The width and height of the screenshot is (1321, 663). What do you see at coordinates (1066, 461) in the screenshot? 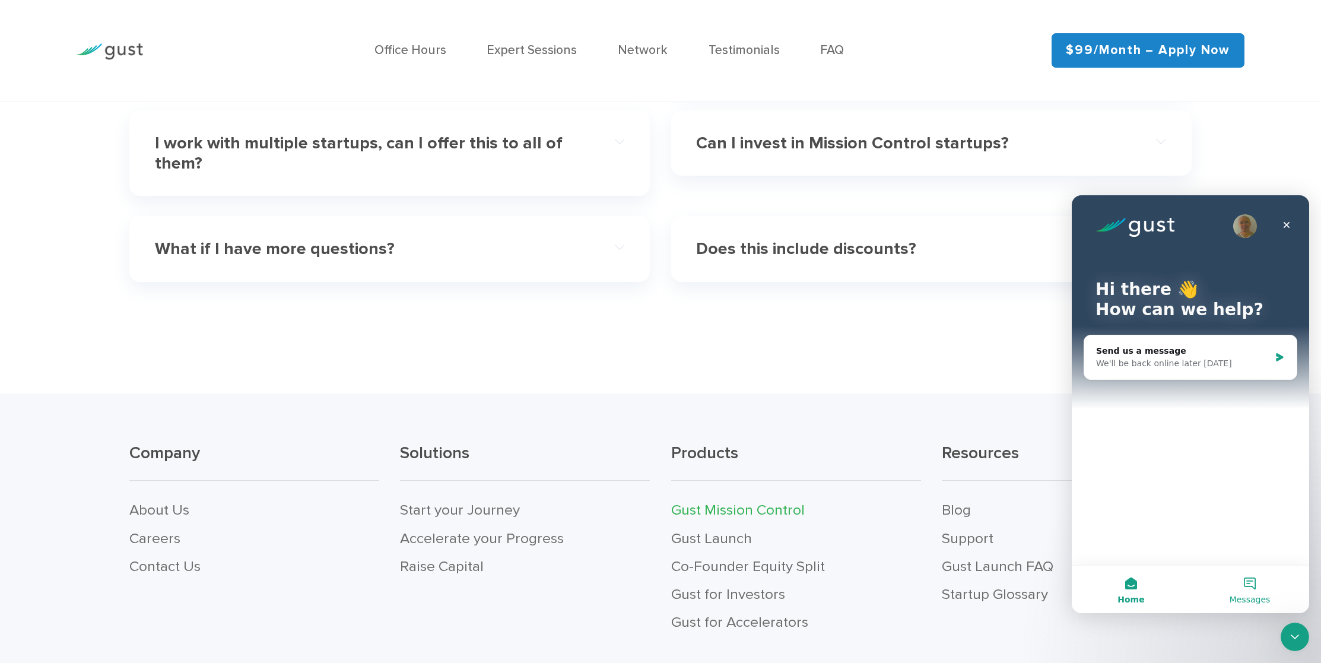
I see `h3: Resources` at bounding box center [1066, 461].